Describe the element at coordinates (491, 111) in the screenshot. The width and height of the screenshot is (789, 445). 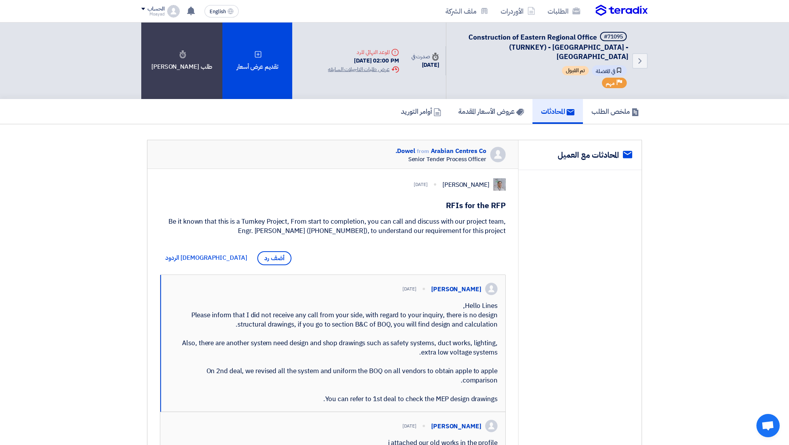
I see `a: عروض الأسعار المقدمة` at that location.